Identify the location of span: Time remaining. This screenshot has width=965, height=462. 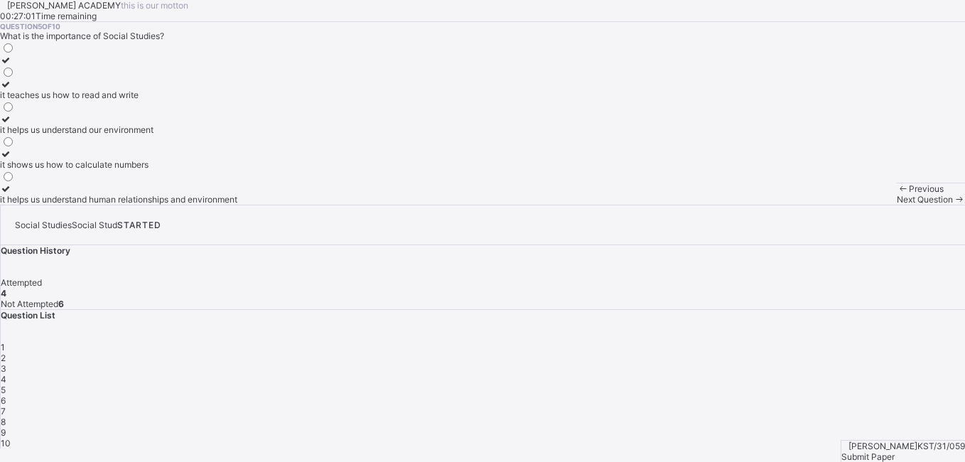
(66, 16).